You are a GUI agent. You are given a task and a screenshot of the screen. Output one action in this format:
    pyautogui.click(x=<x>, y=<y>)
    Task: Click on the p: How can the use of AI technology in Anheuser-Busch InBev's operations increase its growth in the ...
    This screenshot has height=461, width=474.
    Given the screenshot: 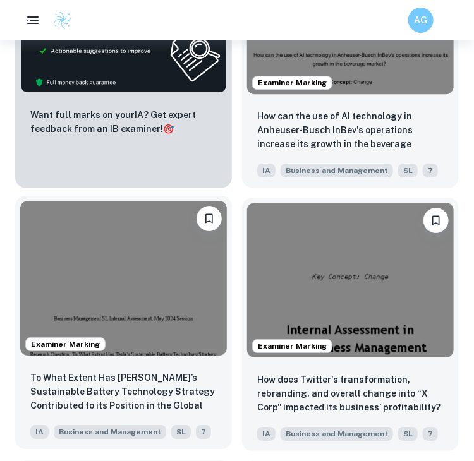 What is the action you would take?
    pyautogui.click(x=350, y=131)
    